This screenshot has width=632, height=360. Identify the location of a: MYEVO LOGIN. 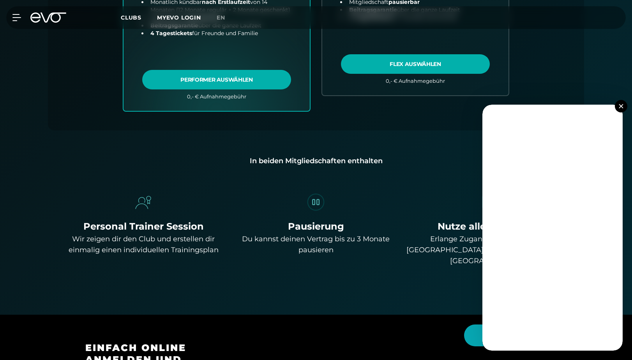
(179, 18).